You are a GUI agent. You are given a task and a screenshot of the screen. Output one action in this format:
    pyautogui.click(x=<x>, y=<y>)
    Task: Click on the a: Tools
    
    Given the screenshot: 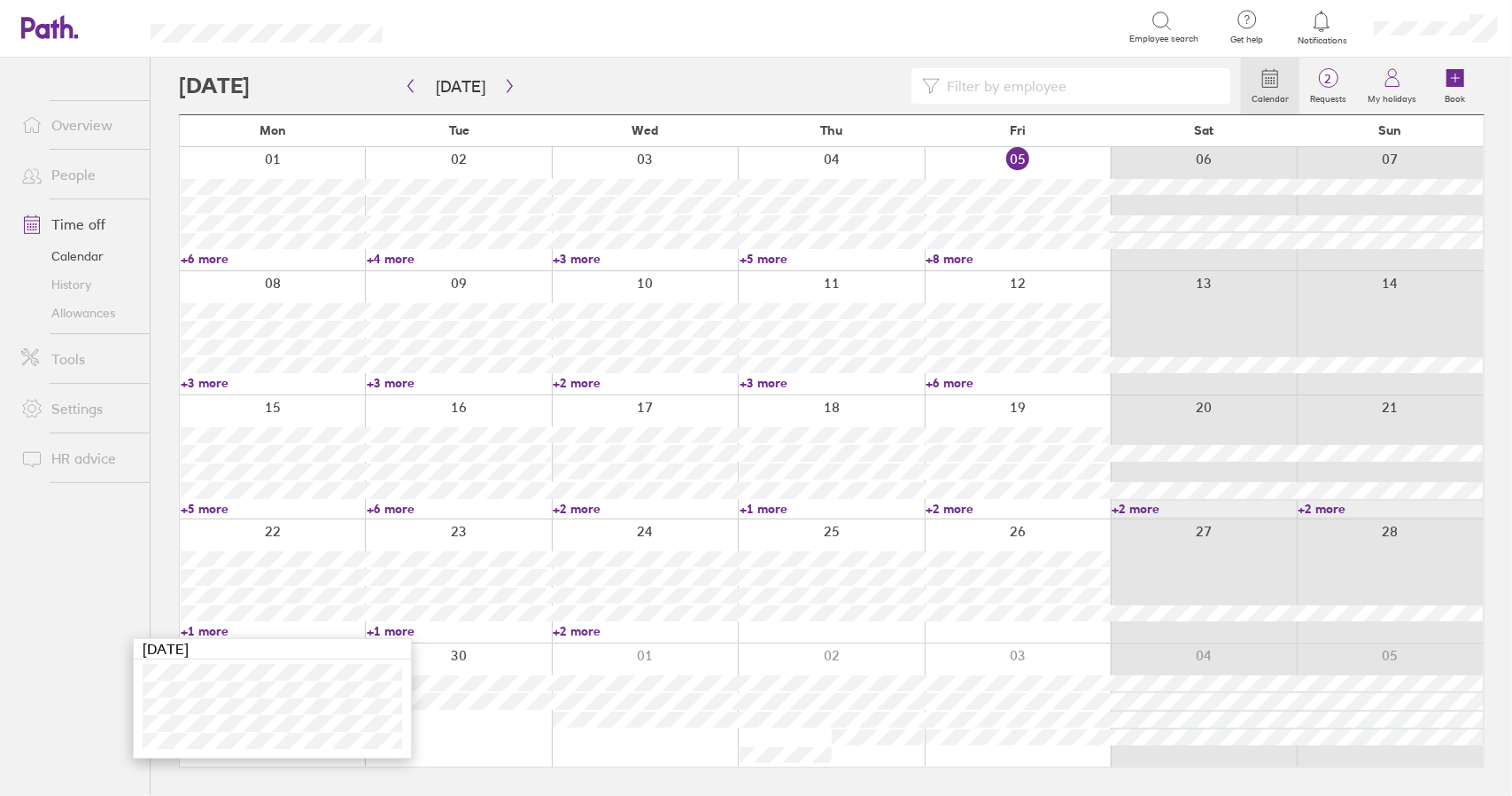 What is the action you would take?
    pyautogui.click(x=78, y=359)
    